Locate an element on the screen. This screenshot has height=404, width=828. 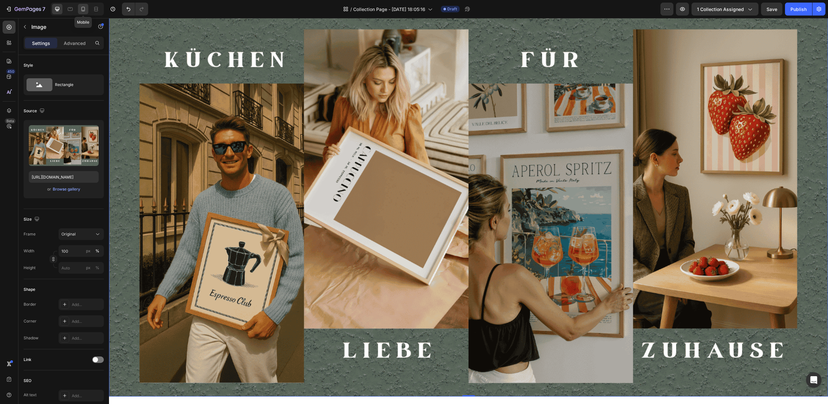
p: 7 is located at coordinates (44, 9).